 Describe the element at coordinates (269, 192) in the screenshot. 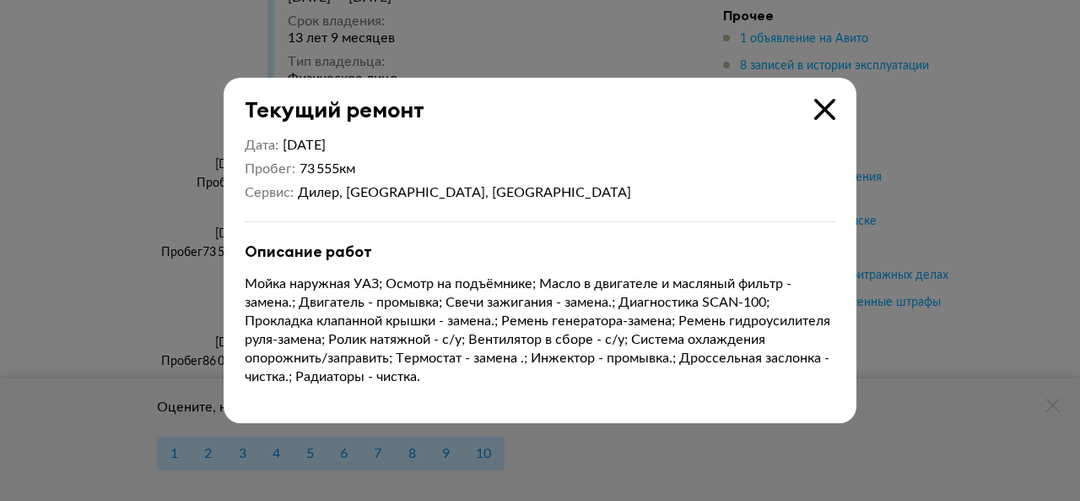

I see `dt: Сервис` at that location.